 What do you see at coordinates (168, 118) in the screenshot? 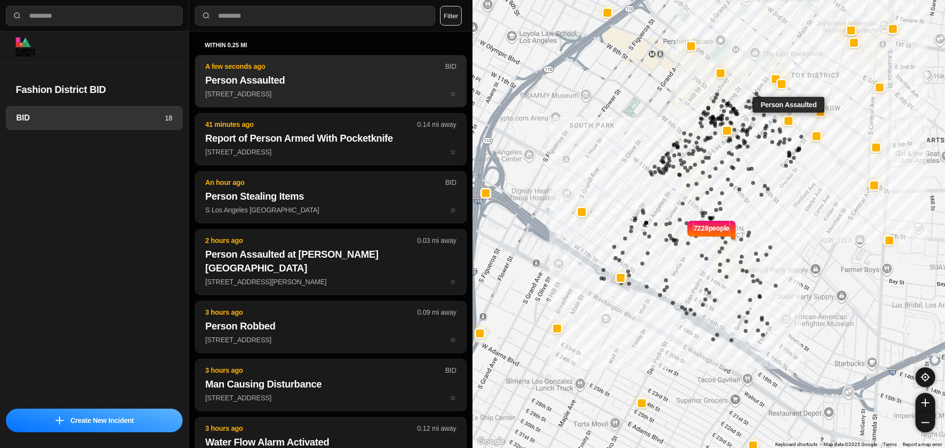
I see `p: 18` at bounding box center [168, 118].